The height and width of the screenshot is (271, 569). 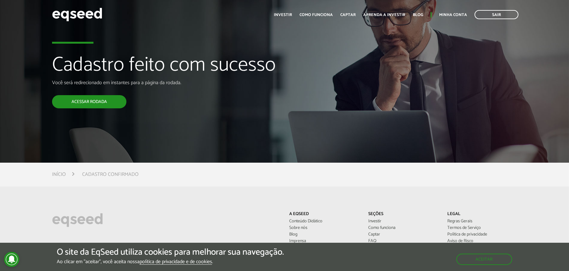 I want to click on h5: O site da EqSeed utiliza cookies para melhorar sua navegação., so click(x=170, y=252).